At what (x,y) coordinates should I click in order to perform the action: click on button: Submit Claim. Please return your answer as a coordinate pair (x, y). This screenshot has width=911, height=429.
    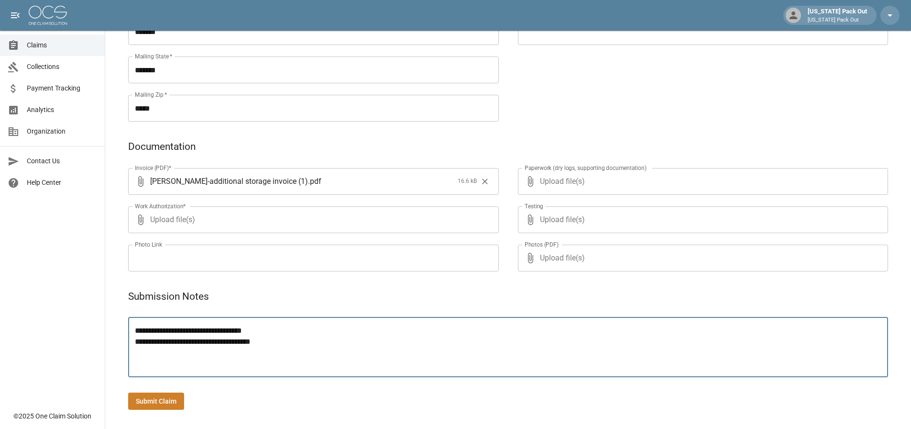
    Looking at the image, I should click on (156, 401).